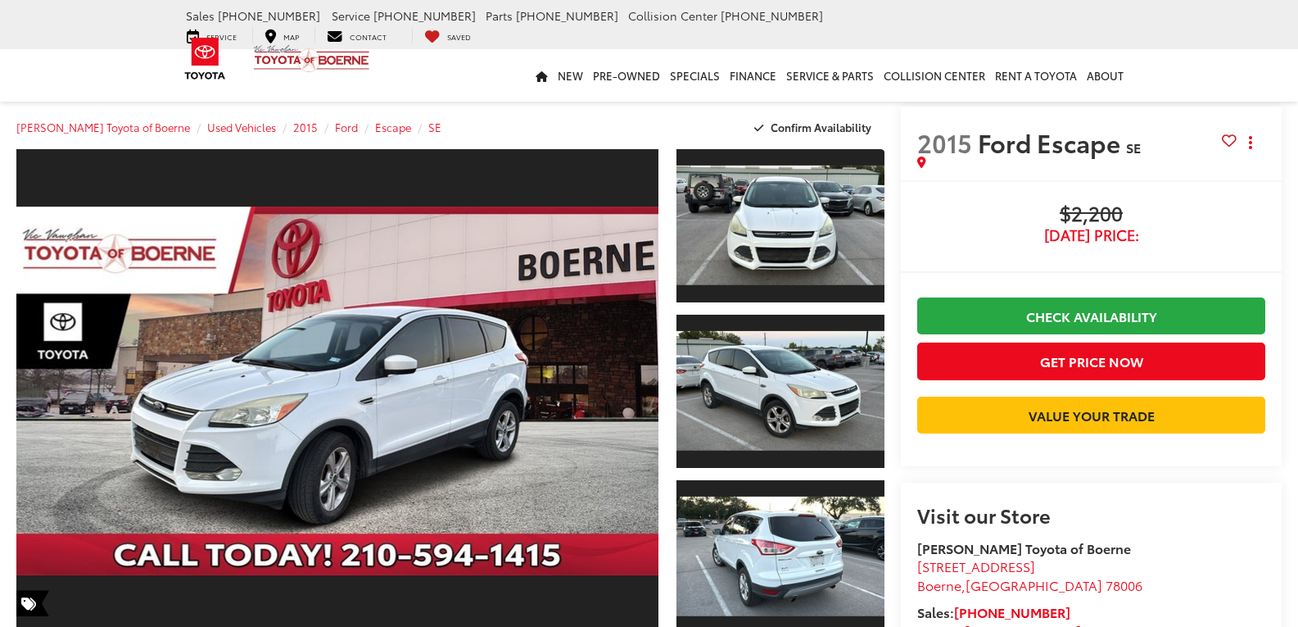  What do you see at coordinates (393, 127) in the screenshot?
I see `span: Escape` at bounding box center [393, 127].